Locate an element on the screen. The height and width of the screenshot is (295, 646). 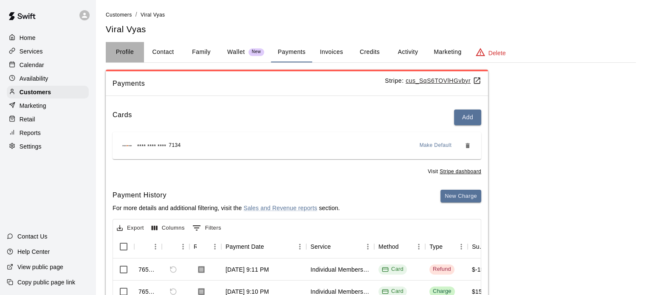
div: $-159.99 is located at coordinates (484, 270).